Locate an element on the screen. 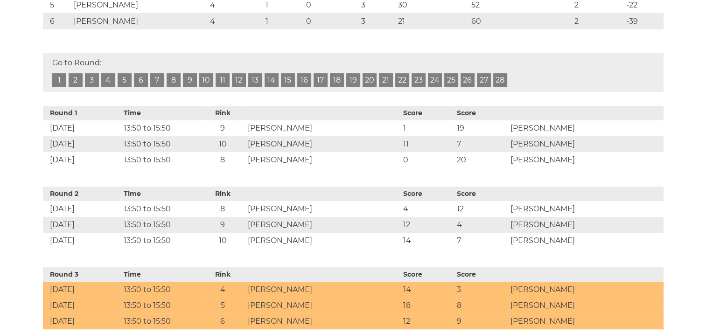 The width and height of the screenshot is (706, 334). a: 10 is located at coordinates (206, 80).